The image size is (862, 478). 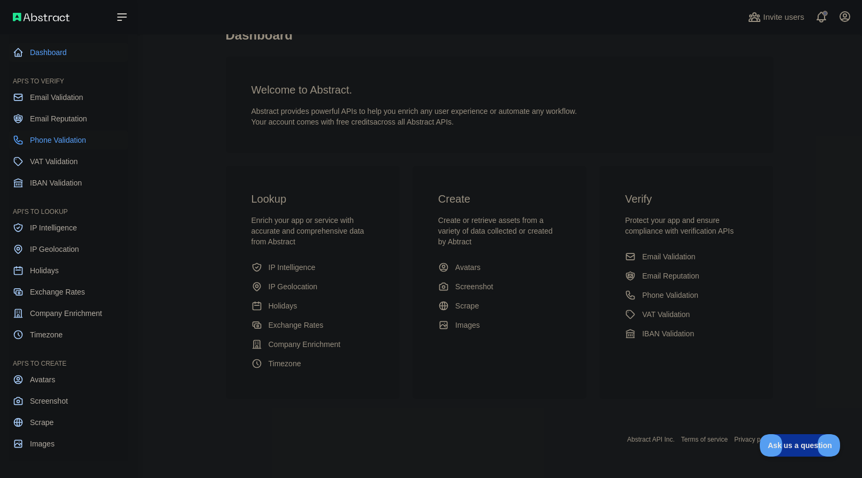 I want to click on h1: Dashboard, so click(x=500, y=40).